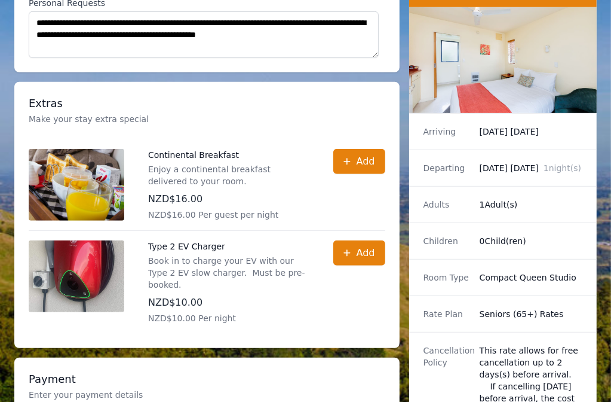 Image resolution: width=611 pixels, height=402 pixels. I want to click on p: Enjoy a continental breakfast delivered to your room., so click(229, 175).